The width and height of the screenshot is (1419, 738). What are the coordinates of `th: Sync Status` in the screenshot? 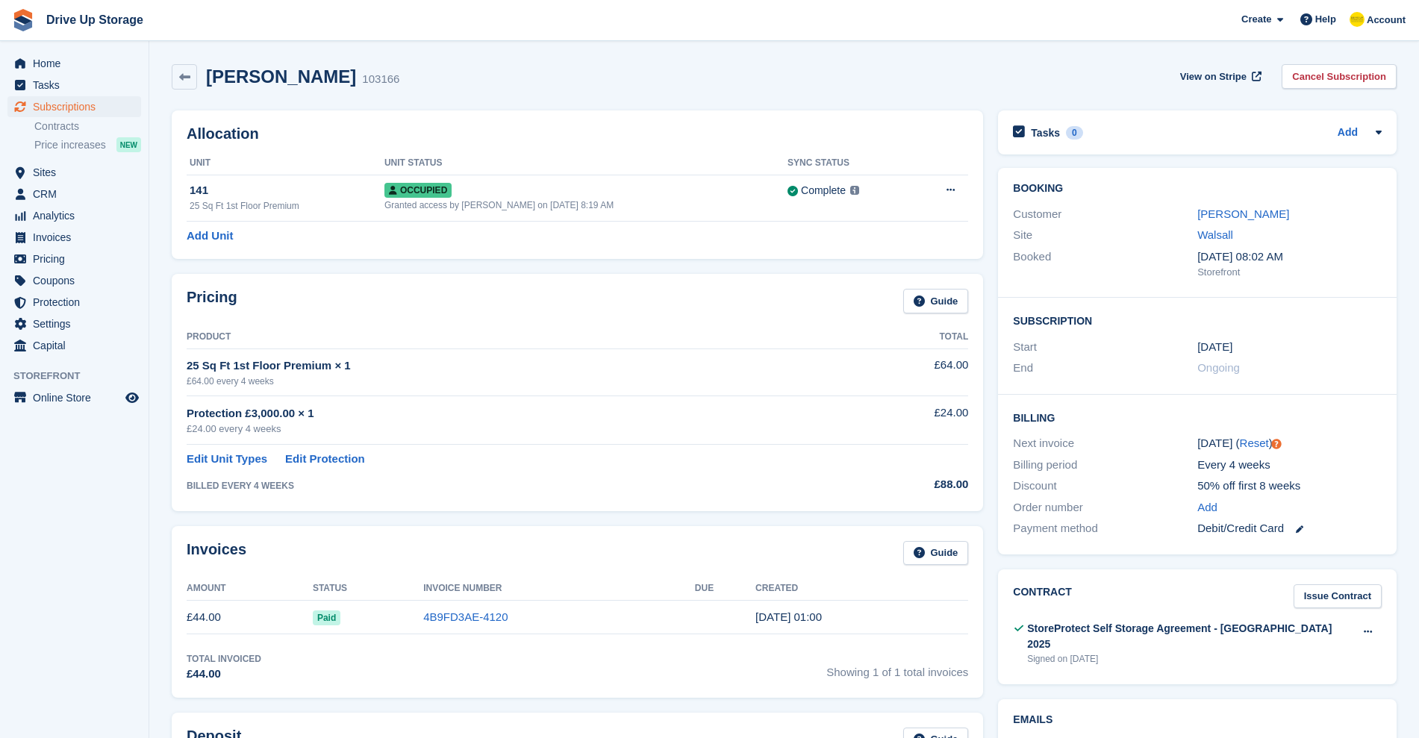 It's located at (850, 163).